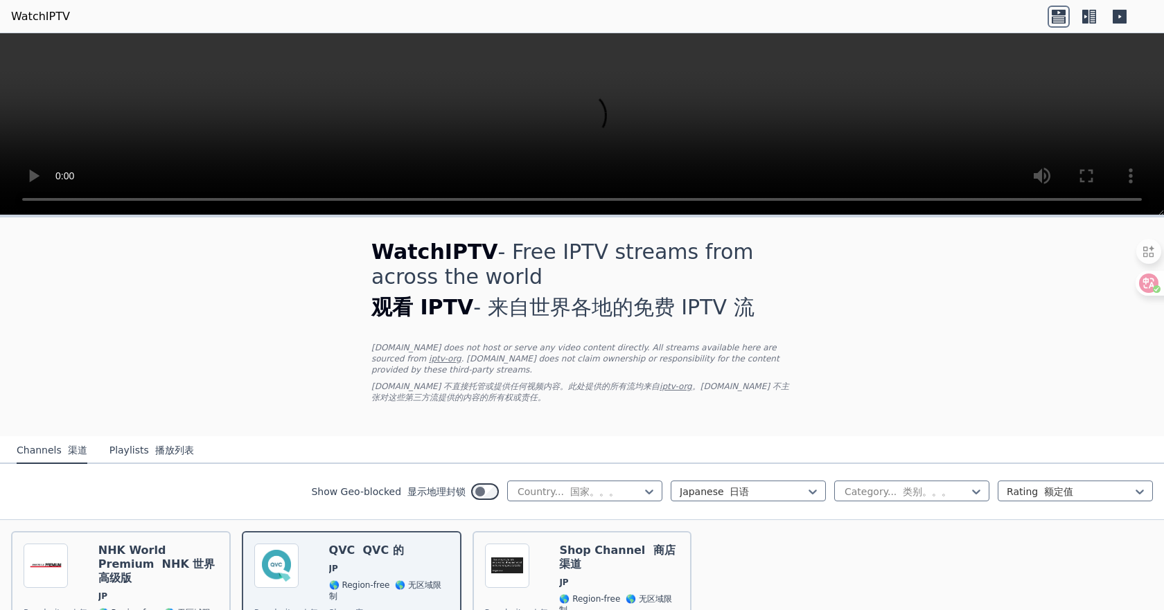  Describe the element at coordinates (152, 451) in the screenshot. I see `button: Playlists 播放列表` at that location.